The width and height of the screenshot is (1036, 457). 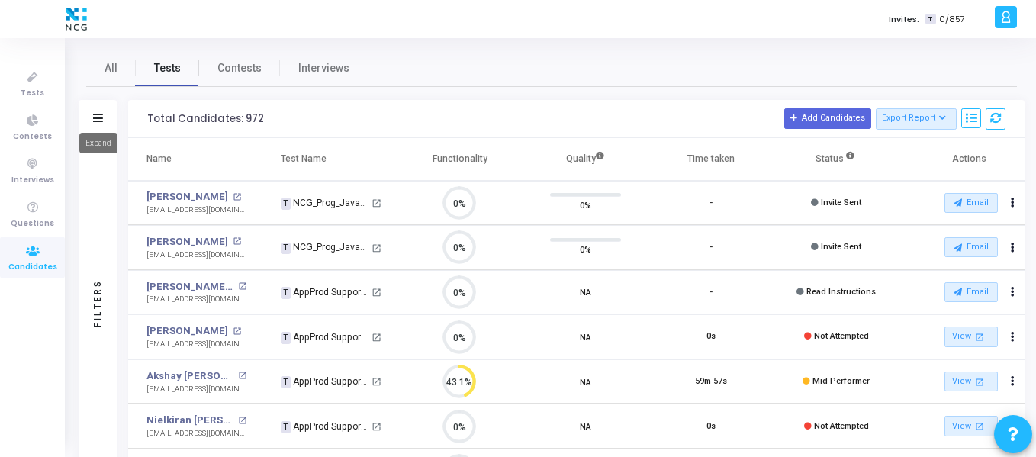 What do you see at coordinates (585, 160) in the screenshot?
I see `th: Quality` at bounding box center [585, 160].